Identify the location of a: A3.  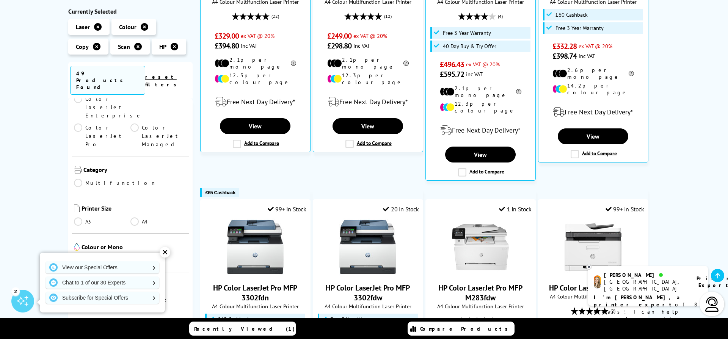
(102, 222).